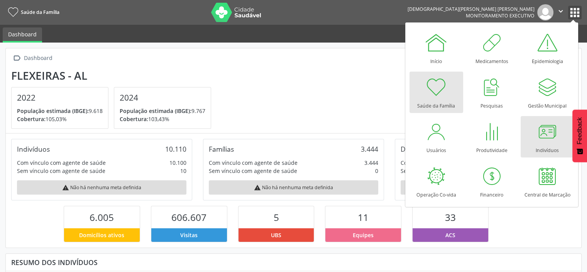 This screenshot has width=587, height=272. I want to click on a: Financeiro, so click(492, 181).